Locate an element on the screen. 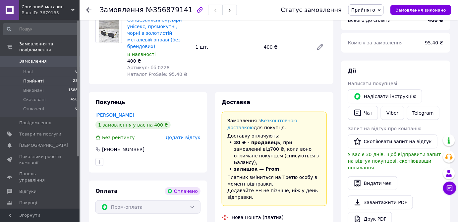 The height and width of the screenshot is (222, 458). span: 450 is located at coordinates (74, 100).